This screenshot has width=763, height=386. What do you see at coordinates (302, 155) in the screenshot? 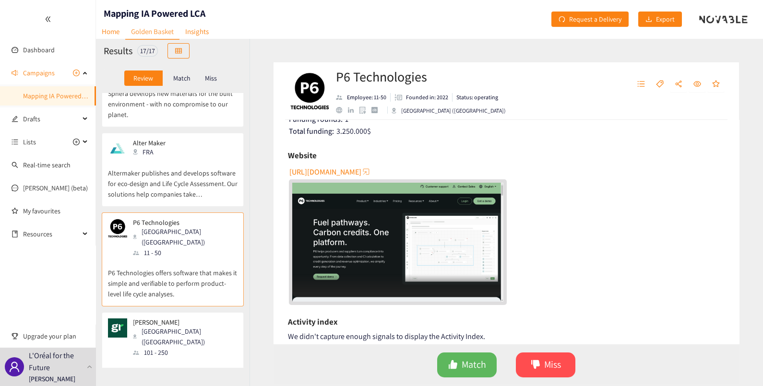
I see `h6: Website` at bounding box center [302, 155].